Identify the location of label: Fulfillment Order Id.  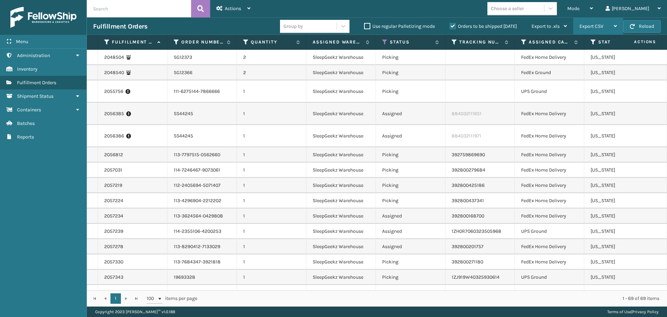
(133, 42).